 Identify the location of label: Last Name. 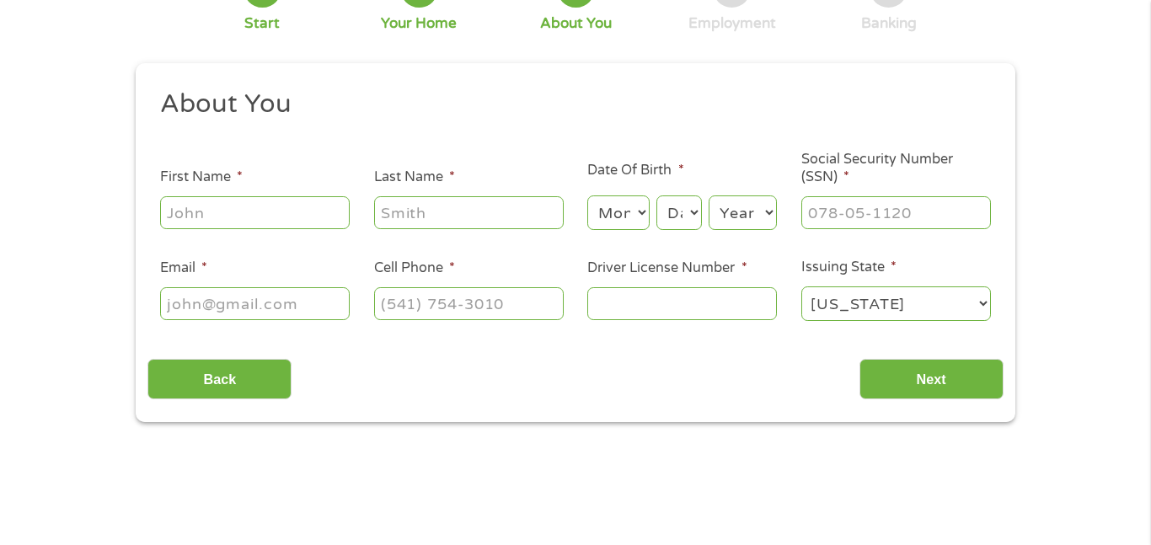
(415, 177).